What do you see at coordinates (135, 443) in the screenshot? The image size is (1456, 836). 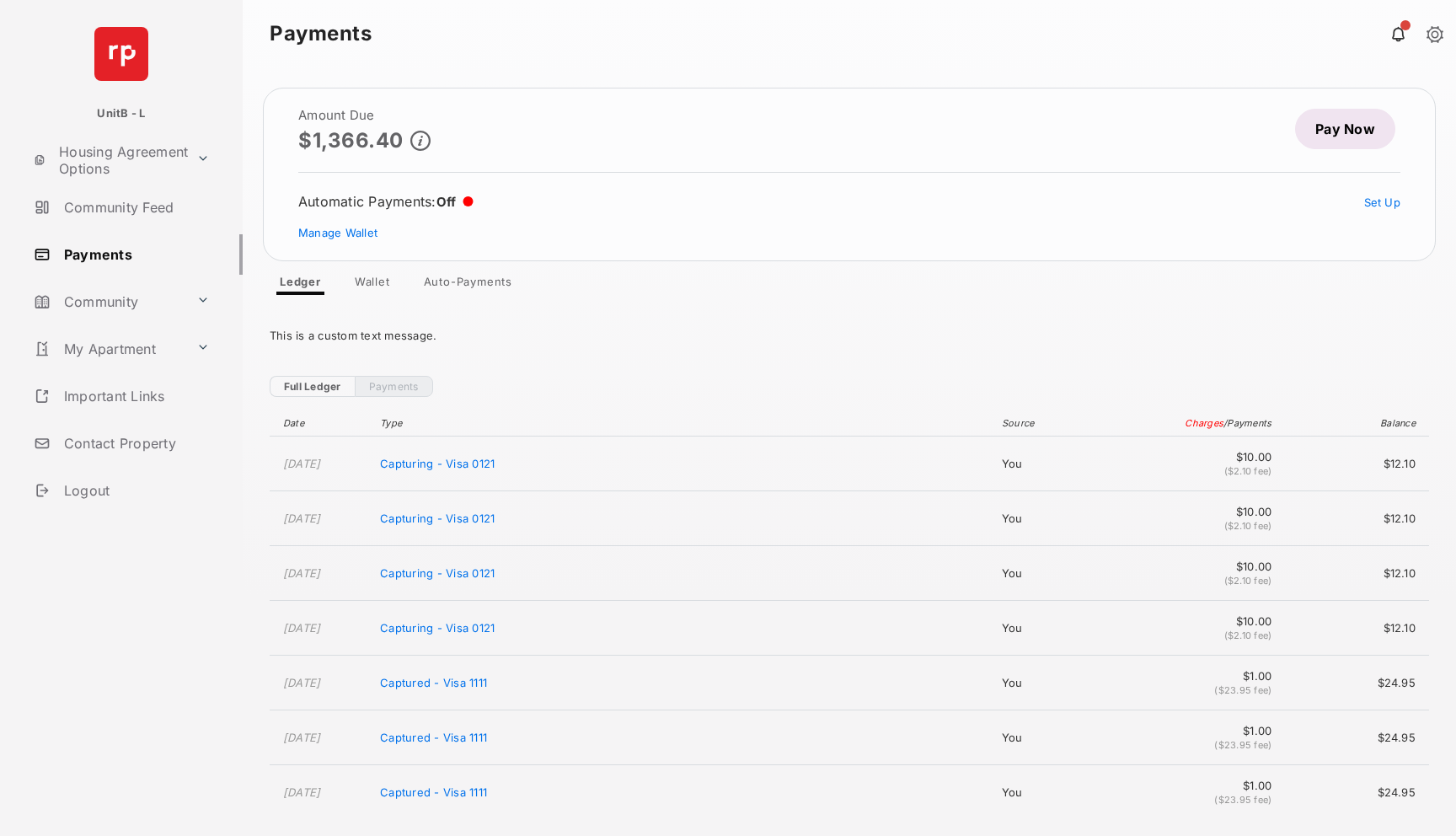 I see `a: Contact Property` at bounding box center [135, 443].